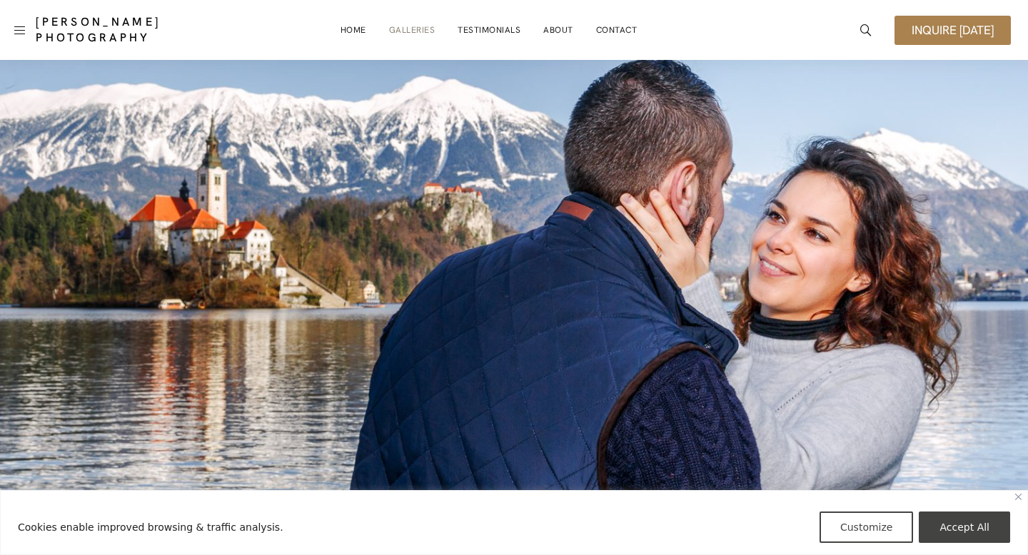  Describe the element at coordinates (489, 30) in the screenshot. I see `a: Testimonials` at that location.